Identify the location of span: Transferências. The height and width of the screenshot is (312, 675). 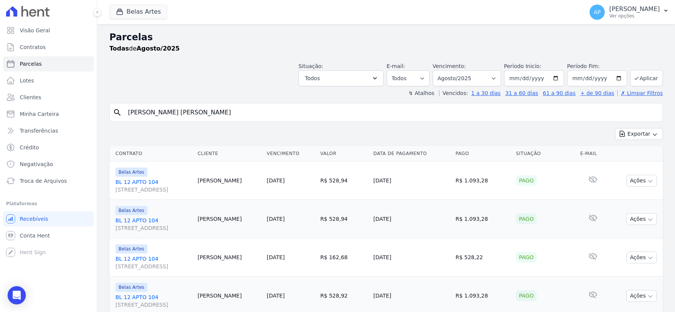
(39, 131).